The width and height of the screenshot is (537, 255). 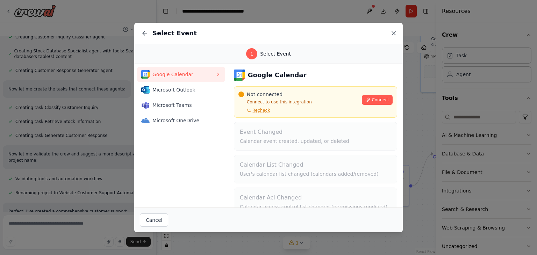 I want to click on button: Calendar List ChangedUser's calendar list changed (calendars added/removed), so click(x=315, y=169).